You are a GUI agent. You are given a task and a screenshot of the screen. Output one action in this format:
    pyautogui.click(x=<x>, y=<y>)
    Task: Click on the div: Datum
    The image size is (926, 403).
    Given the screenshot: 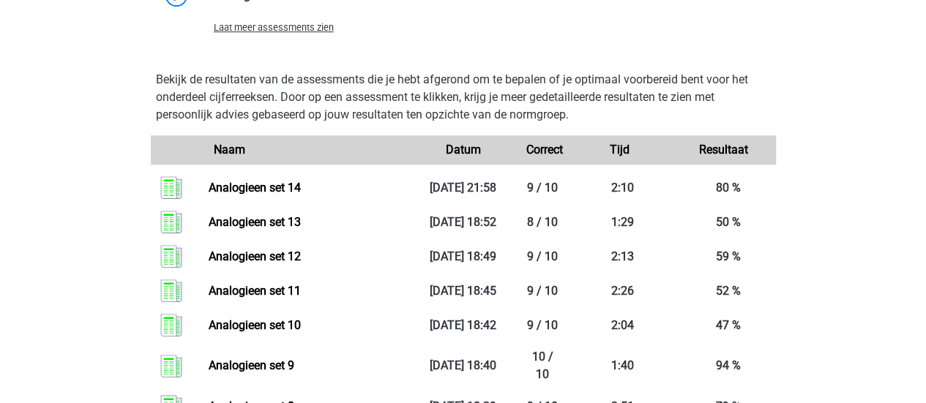 What is the action you would take?
    pyautogui.click(x=463, y=150)
    